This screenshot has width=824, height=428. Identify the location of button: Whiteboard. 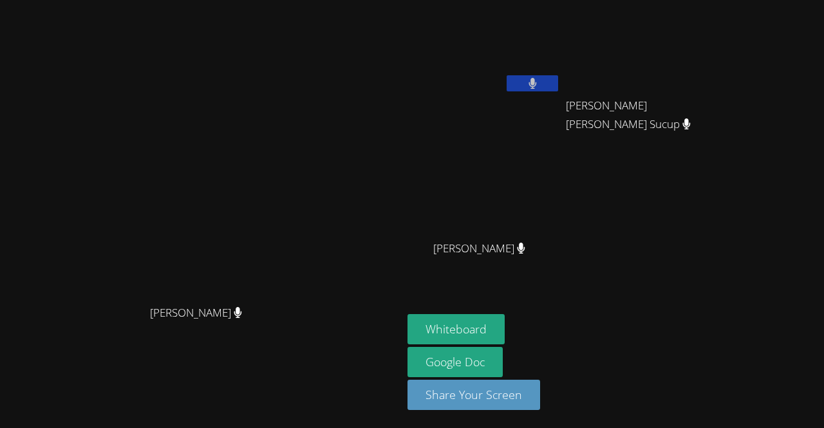
(456, 329).